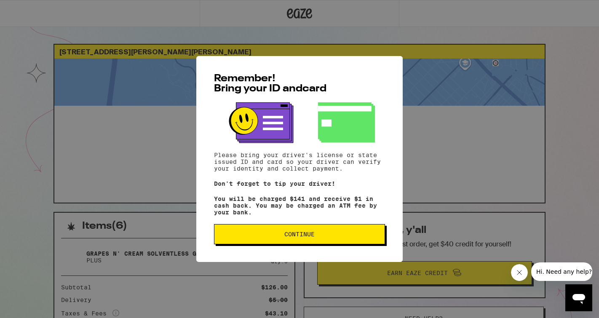 The width and height of the screenshot is (599, 318). Describe the element at coordinates (300, 162) in the screenshot. I see `p: Please bring your driver's license or state issued ID and card so your driver can verify your ide...` at that location.